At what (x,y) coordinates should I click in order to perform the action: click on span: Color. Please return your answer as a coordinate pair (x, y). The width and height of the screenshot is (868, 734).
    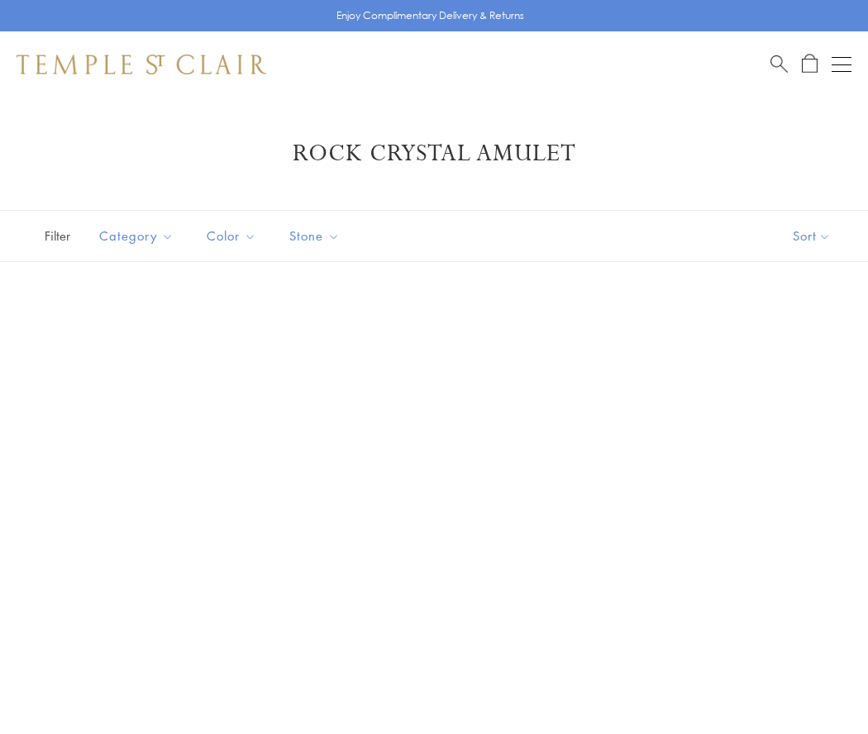
    Looking at the image, I should click on (233, 236).